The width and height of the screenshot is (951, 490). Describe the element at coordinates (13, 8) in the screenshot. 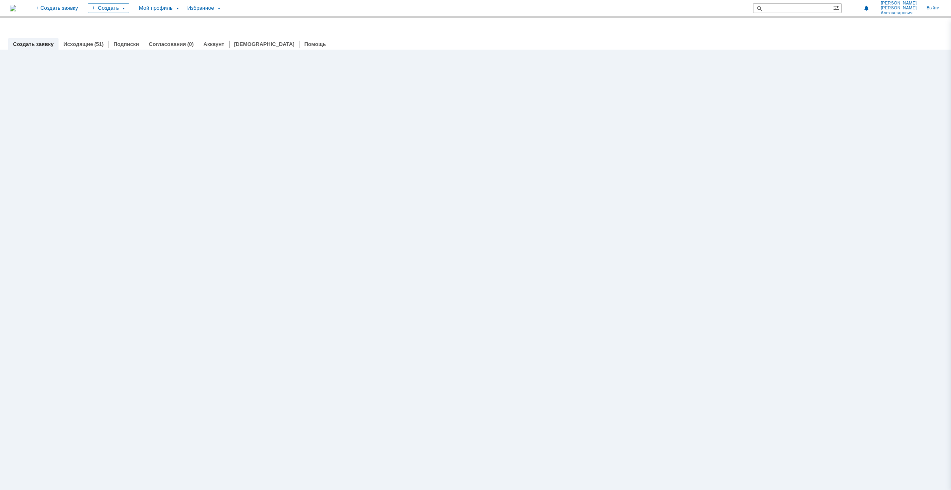

I see `img: logo` at that location.